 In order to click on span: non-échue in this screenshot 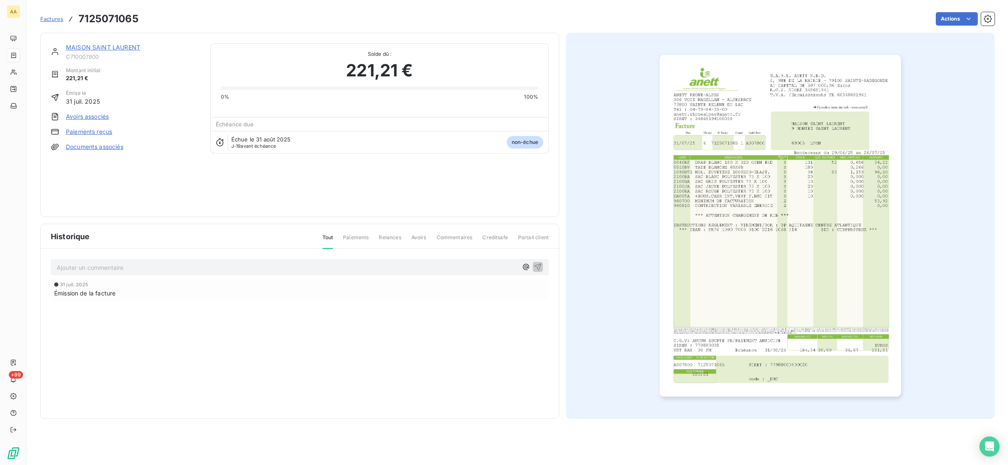, I will do `click(525, 142)`.